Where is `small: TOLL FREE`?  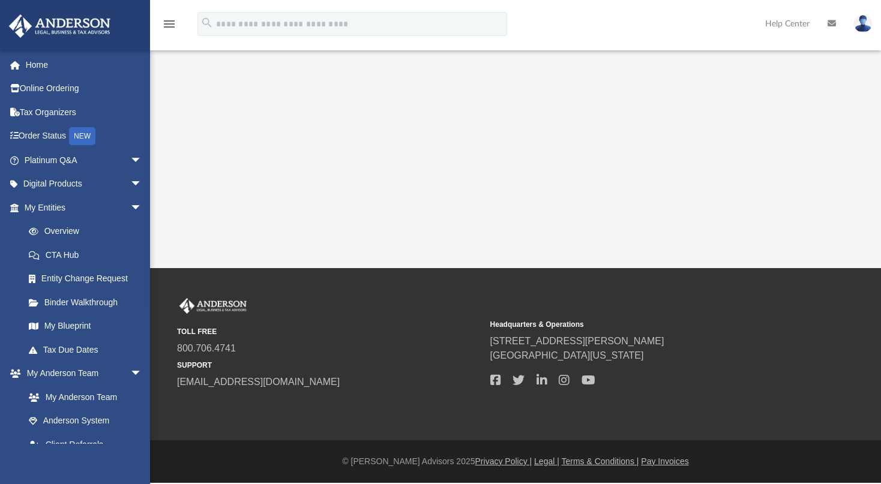
small: TOLL FREE is located at coordinates (330, 332).